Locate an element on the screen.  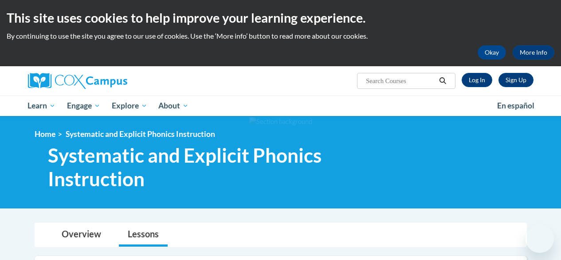
a: Cox Campus is located at coordinates (108, 81).